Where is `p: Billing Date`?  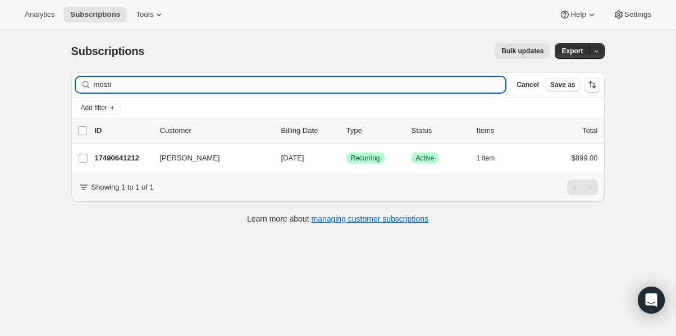 p: Billing Date is located at coordinates (309, 131).